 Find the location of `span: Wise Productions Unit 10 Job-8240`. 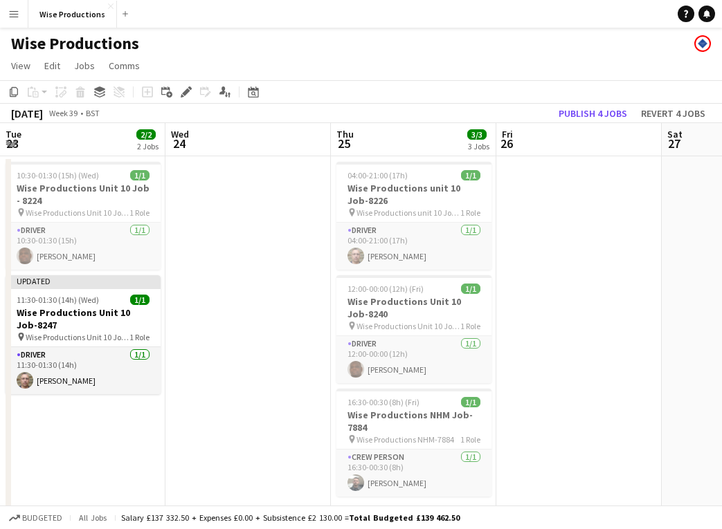

span: Wise Productions Unit 10 Job-8240 is located at coordinates (408, 326).